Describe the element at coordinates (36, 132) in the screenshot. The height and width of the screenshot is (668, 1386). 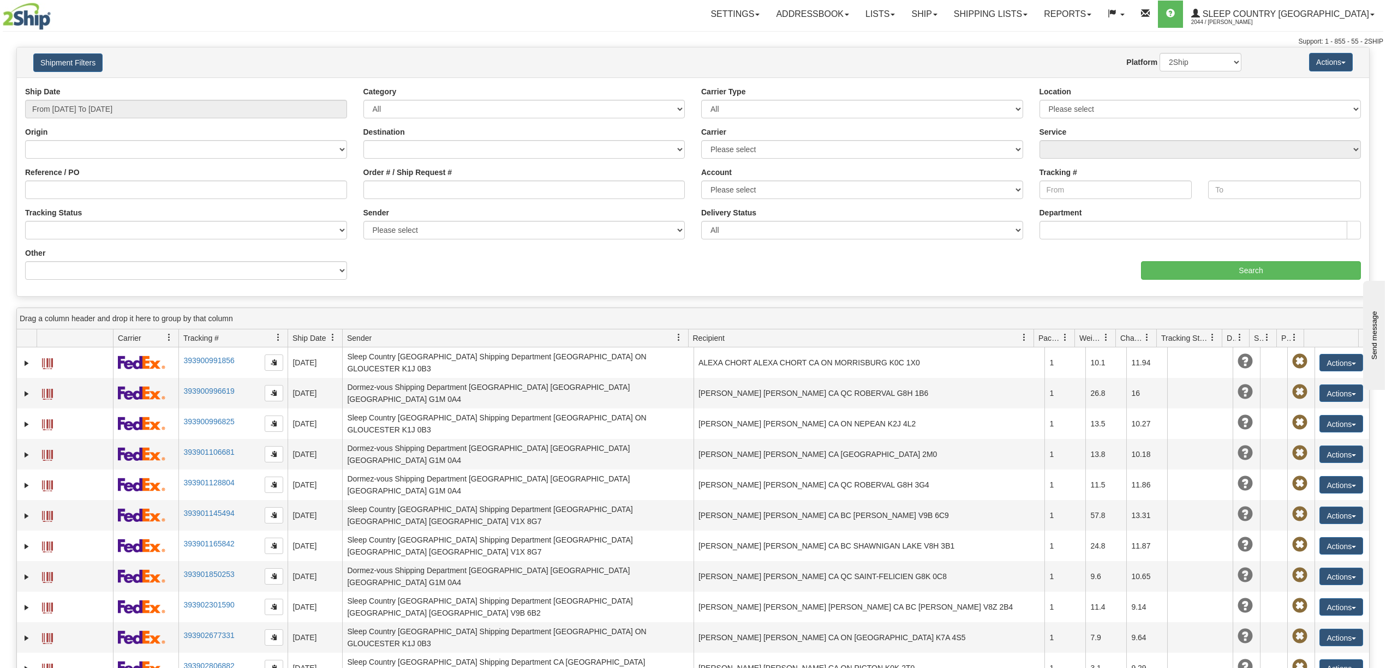
I see `label: Origin` at that location.